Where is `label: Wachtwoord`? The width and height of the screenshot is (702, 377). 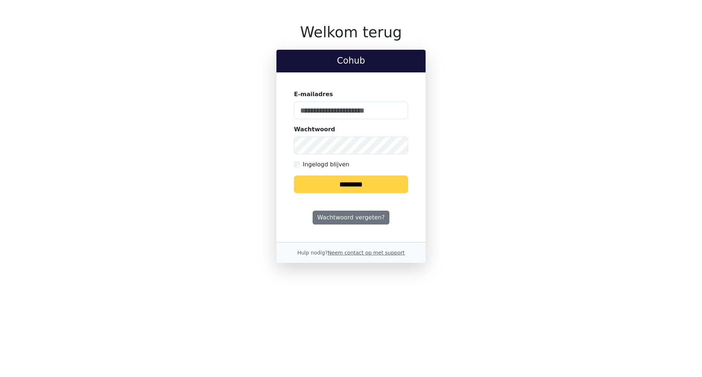
label: Wachtwoord is located at coordinates (314, 129).